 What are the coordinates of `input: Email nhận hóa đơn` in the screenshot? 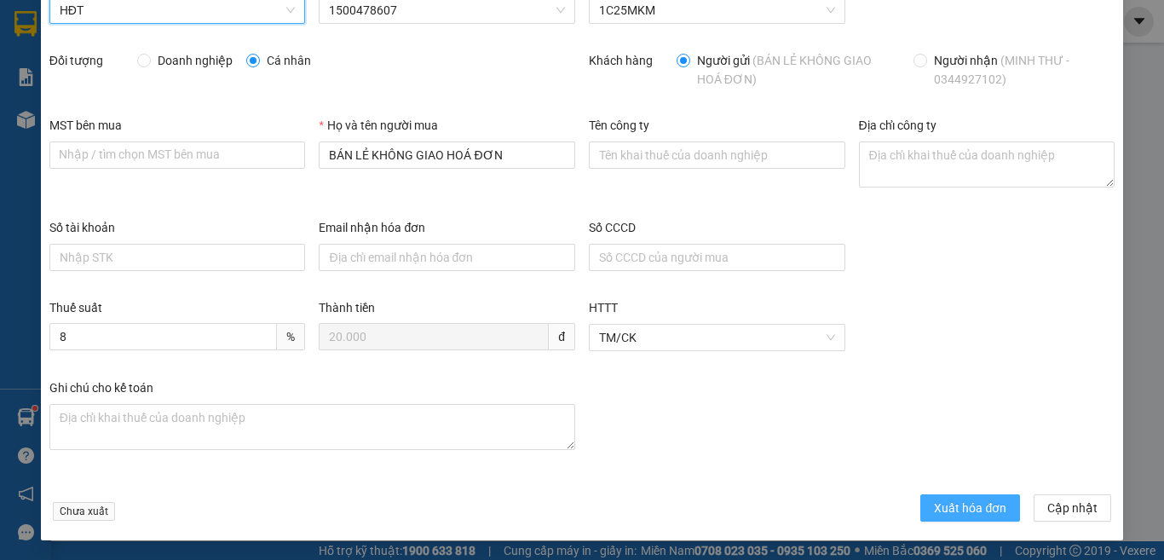 It's located at (446, 257).